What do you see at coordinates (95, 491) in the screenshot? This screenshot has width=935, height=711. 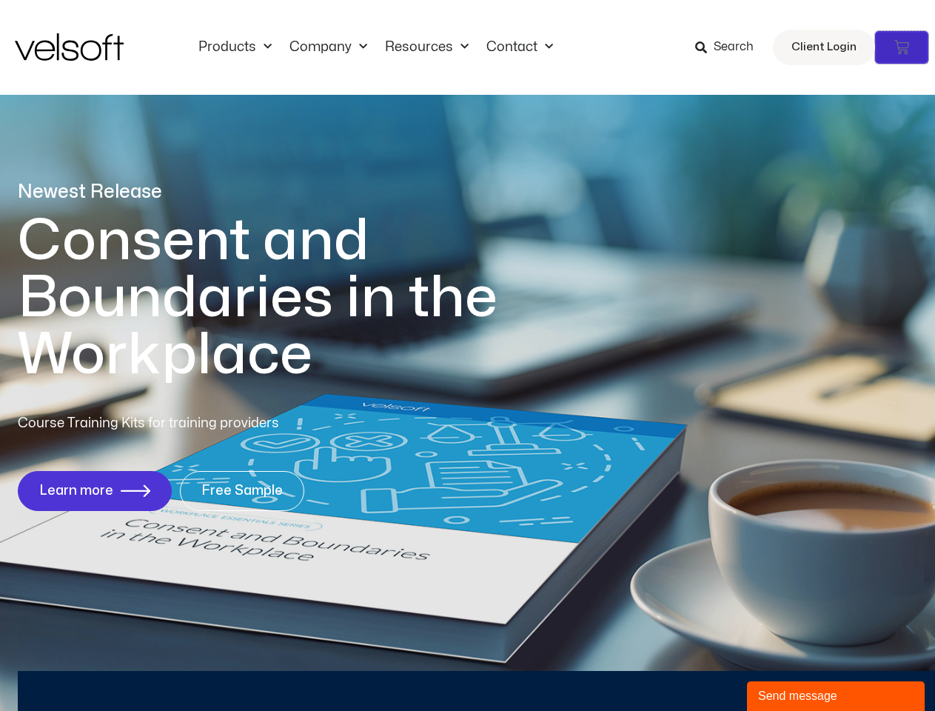 I see `a: Learn more` at bounding box center [95, 491].